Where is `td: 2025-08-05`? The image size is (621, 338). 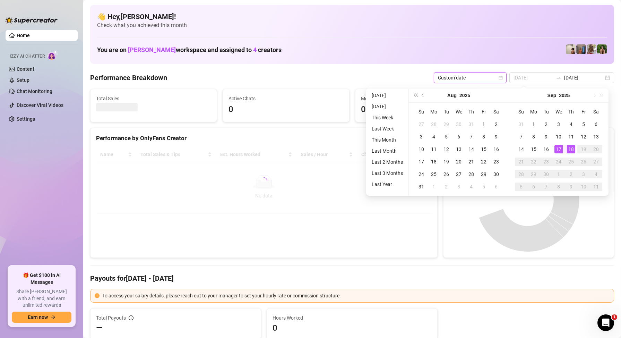 td: 2025-08-05 is located at coordinates (446, 137).